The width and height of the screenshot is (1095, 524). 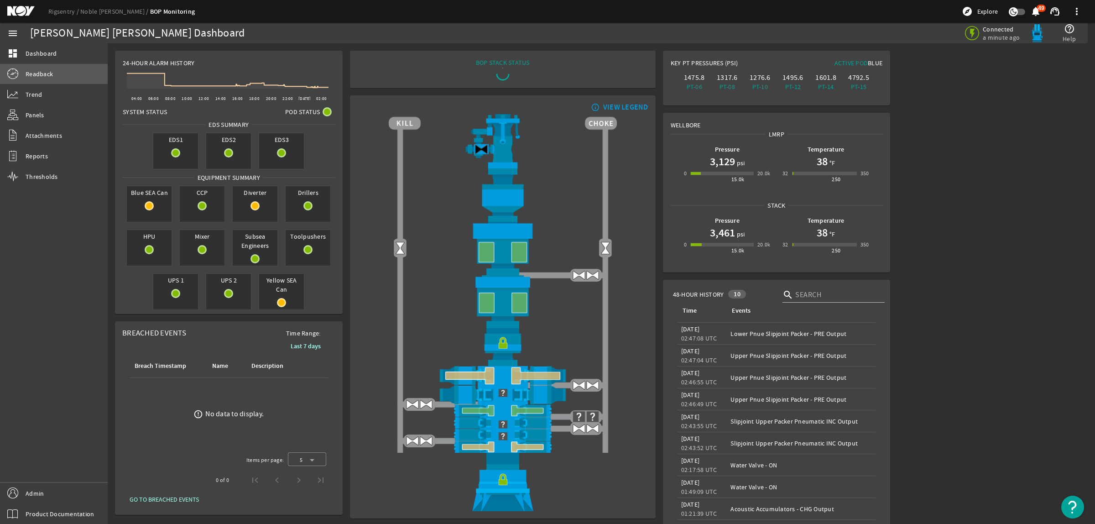 I want to click on span: Admin, so click(x=35, y=493).